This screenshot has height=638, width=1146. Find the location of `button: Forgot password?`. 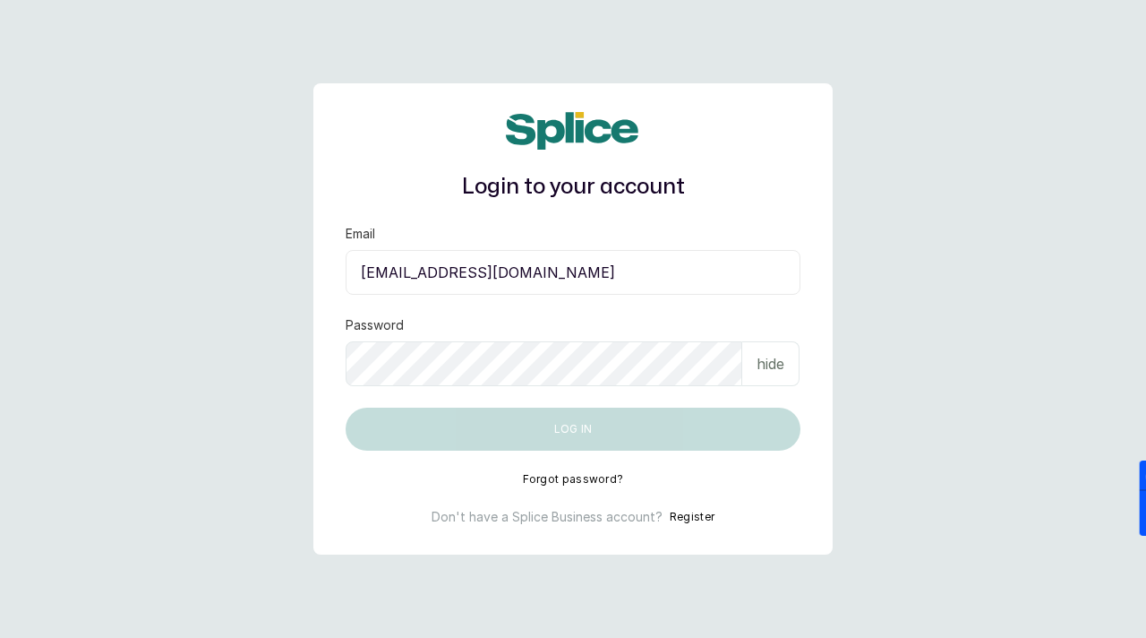

button: Forgot password? is located at coordinates (573, 479).